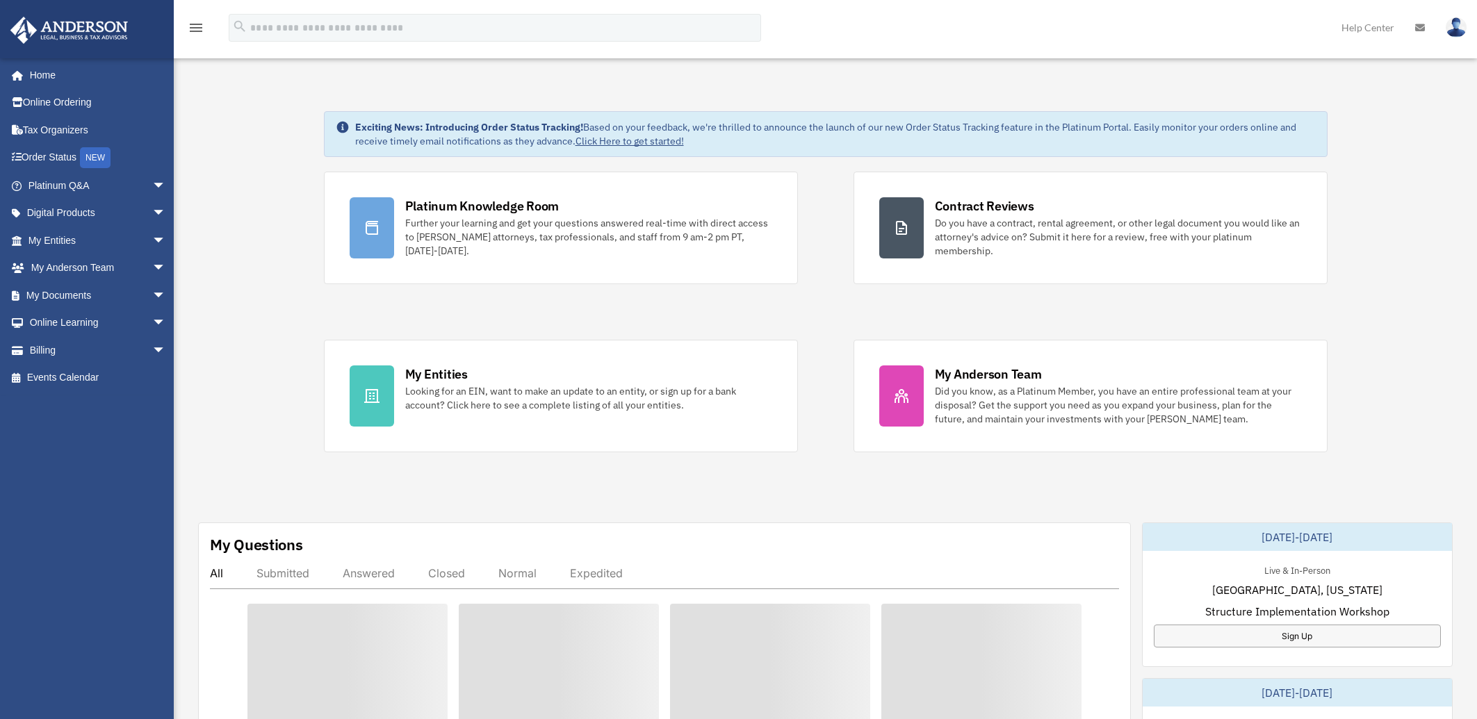 This screenshot has width=1477, height=719. Describe the element at coordinates (469, 127) in the screenshot. I see `strong: Exciting News: Introducing Order Status Tracking!` at that location.